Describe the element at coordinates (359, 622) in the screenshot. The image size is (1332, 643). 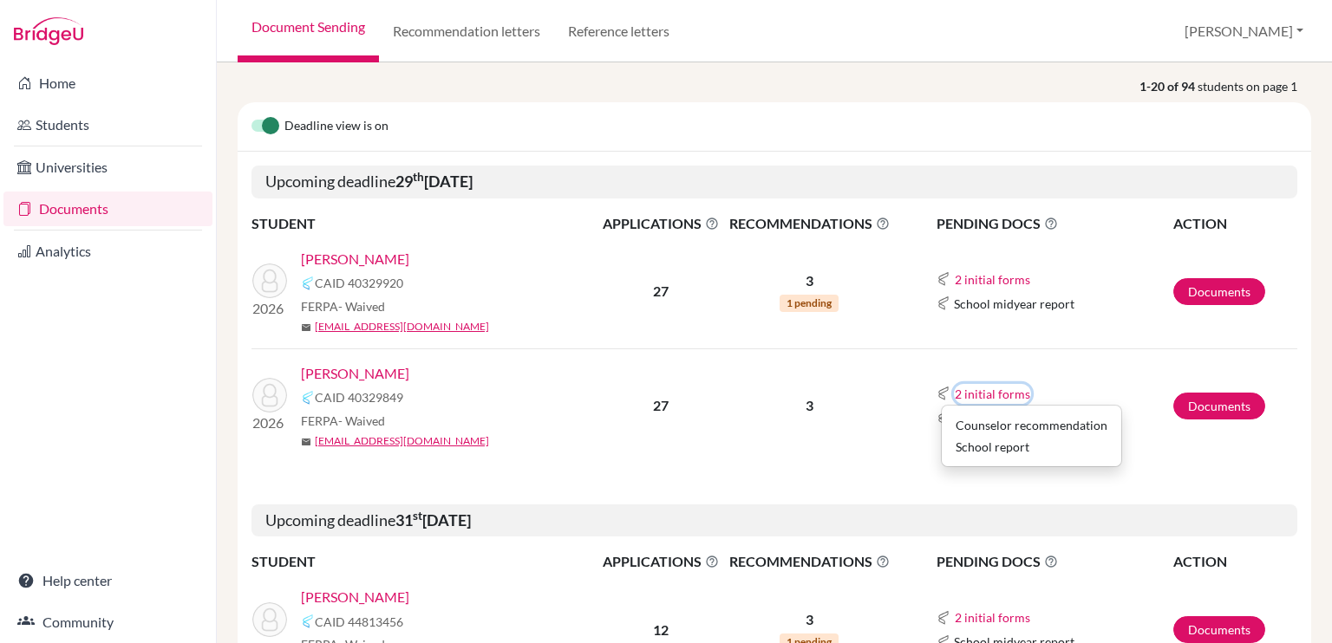
I see `span: CAID 44813456` at that location.